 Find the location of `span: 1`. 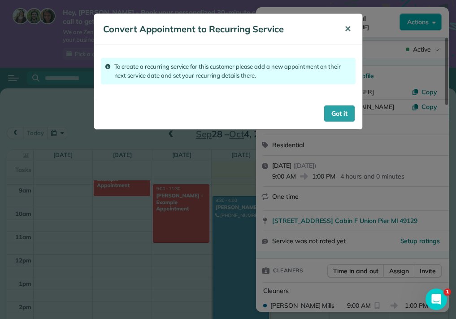

span: 1 is located at coordinates (448, 292).